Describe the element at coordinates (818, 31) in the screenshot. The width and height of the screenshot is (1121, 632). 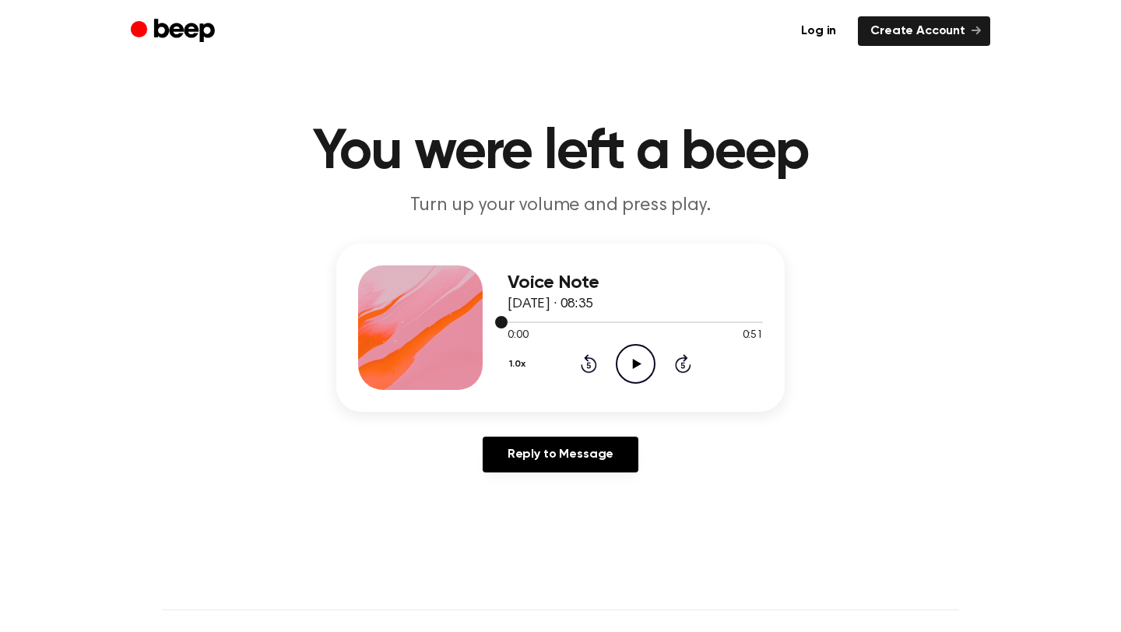
I see `a: Log in` at that location.